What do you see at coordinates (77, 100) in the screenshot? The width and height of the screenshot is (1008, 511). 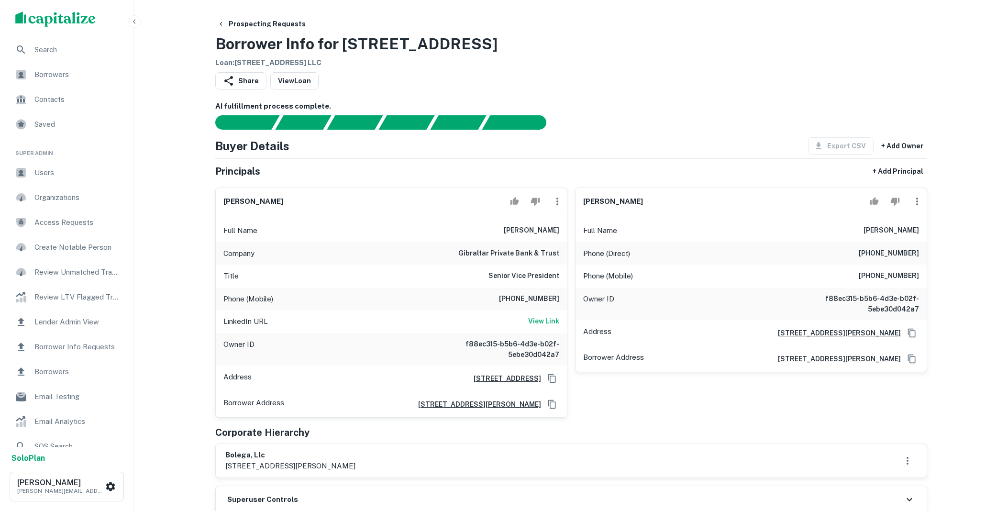 I see `span: Contacts` at bounding box center [77, 100].